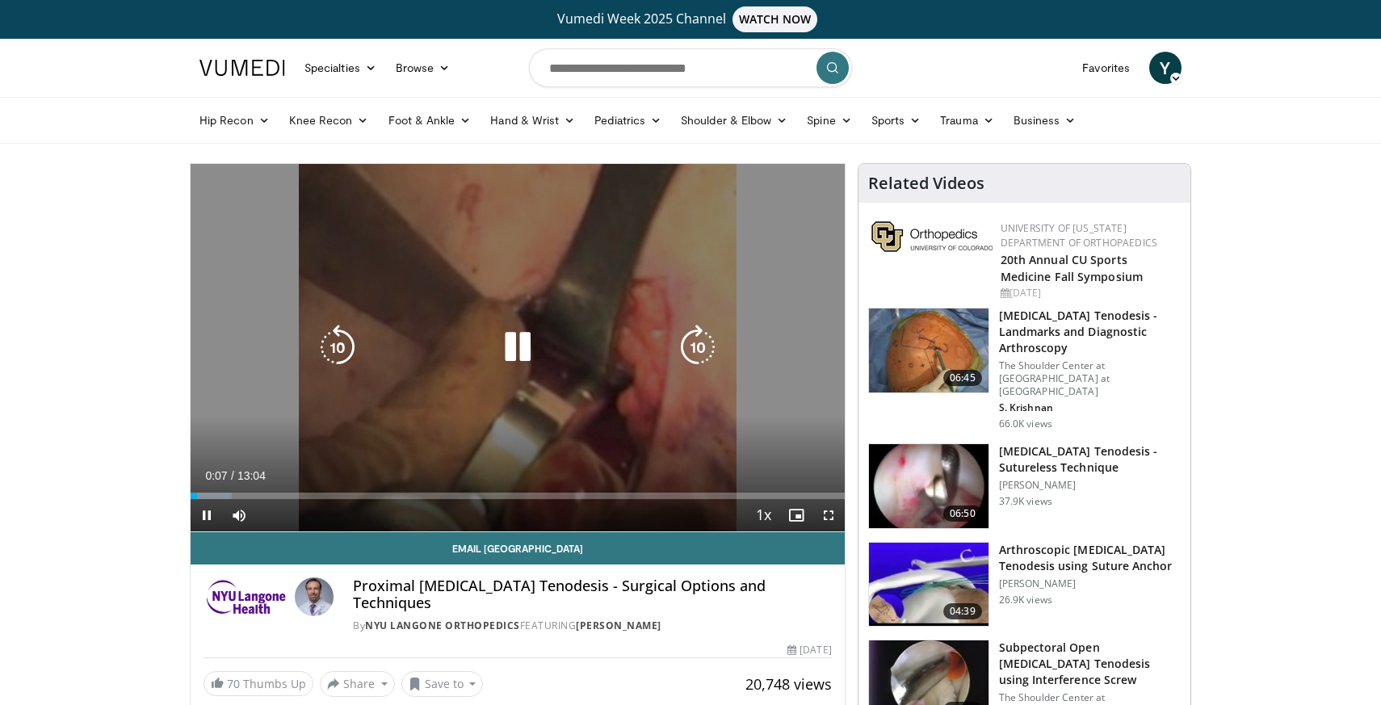 The height and width of the screenshot is (705, 1381). I want to click on button: Playback Rate, so click(764, 515).